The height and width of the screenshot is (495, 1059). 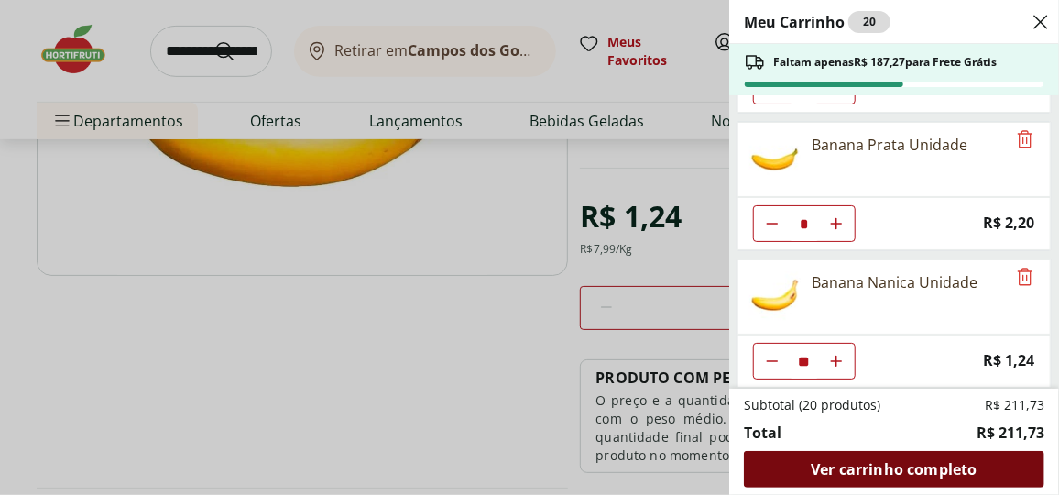 What do you see at coordinates (869, 22) in the screenshot?
I see `div: 20` at bounding box center [869, 22].